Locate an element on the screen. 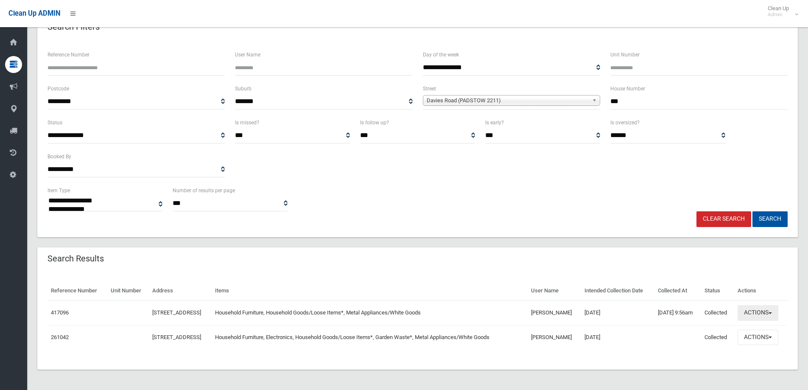 The width and height of the screenshot is (808, 390). th: Status is located at coordinates (718, 291).